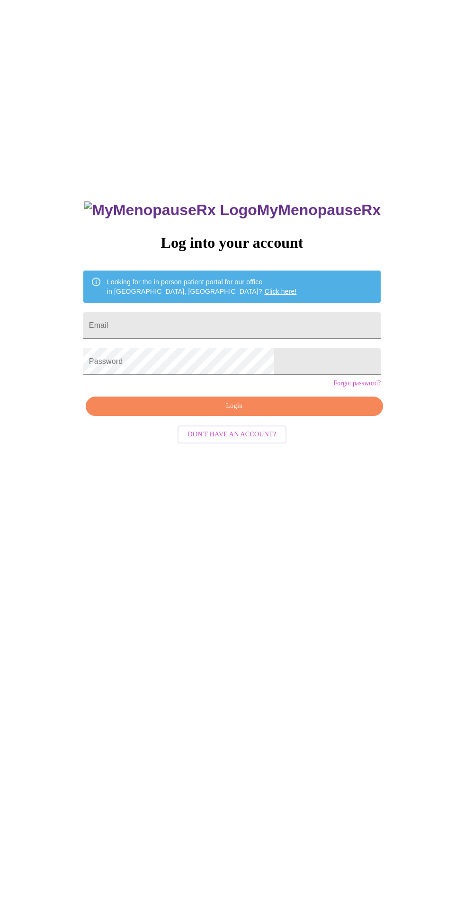 The width and height of the screenshot is (464, 913). Describe the element at coordinates (232, 434) in the screenshot. I see `span: Don't have an account?` at that location.